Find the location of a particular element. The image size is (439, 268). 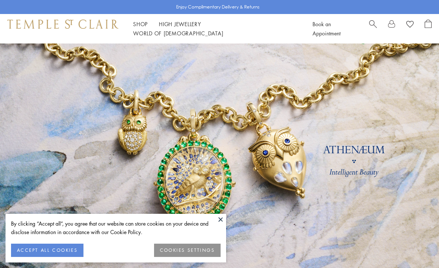

a: ShopShop is located at coordinates (141, 24).